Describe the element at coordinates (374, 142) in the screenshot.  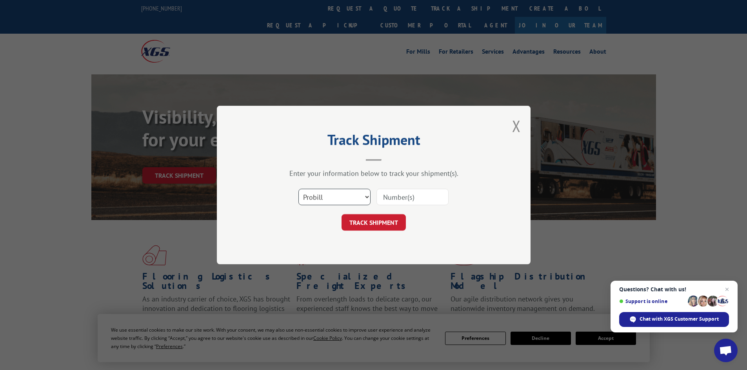
I see `h2: Track Shipment` at that location.